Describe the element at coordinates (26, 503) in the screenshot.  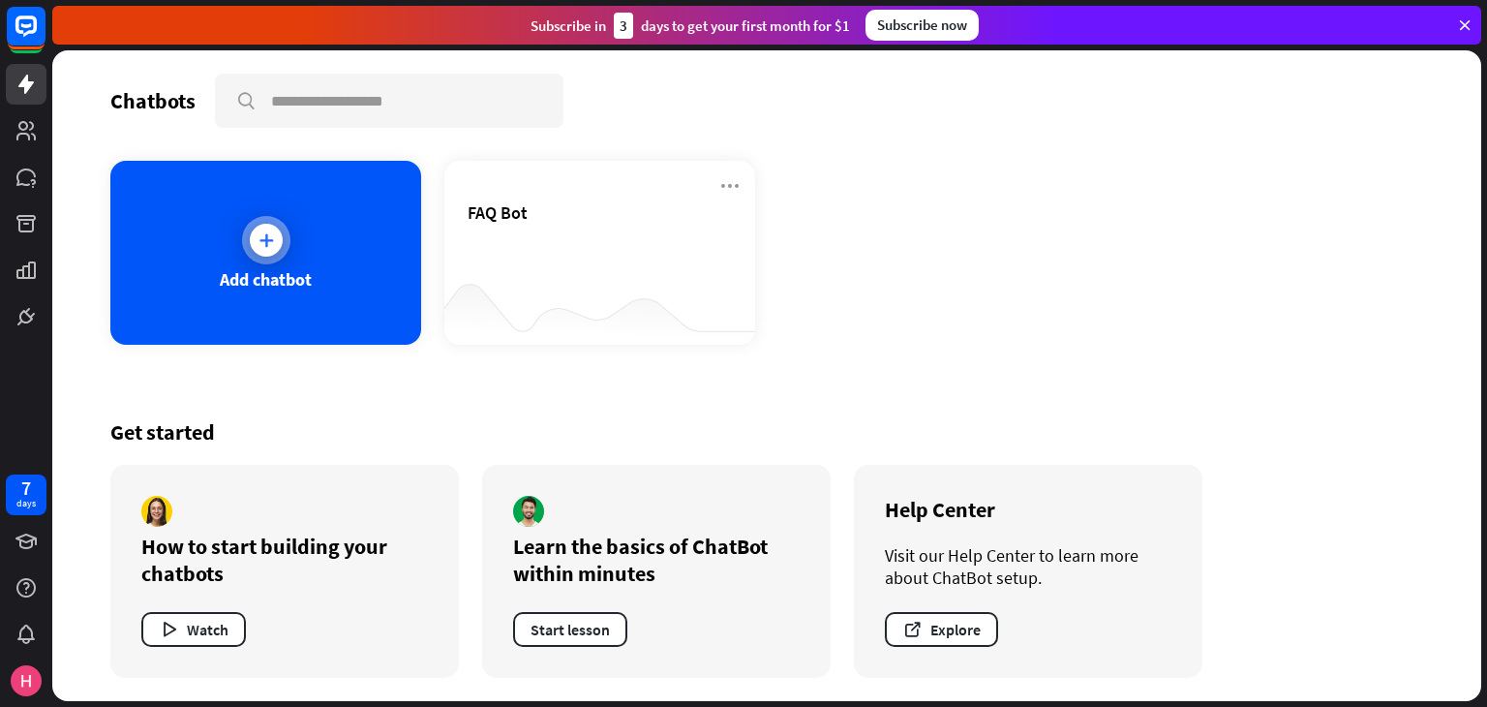
I see `div: days` at that location.